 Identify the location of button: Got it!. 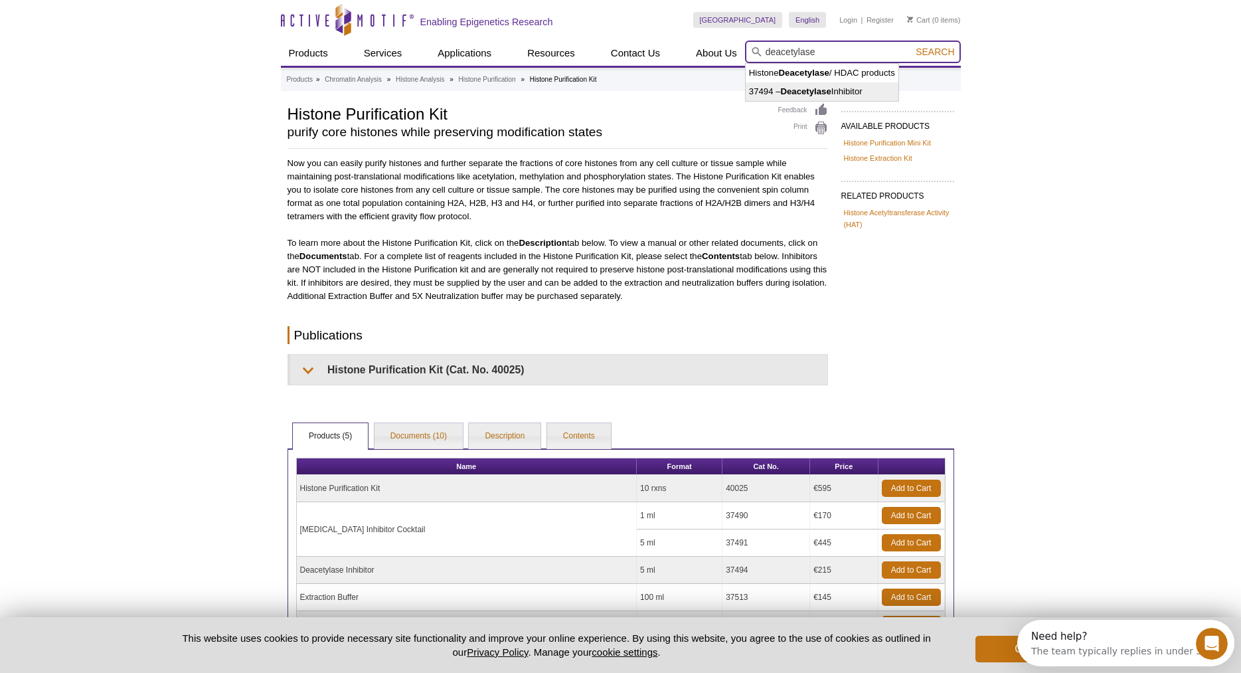
(1029, 649).